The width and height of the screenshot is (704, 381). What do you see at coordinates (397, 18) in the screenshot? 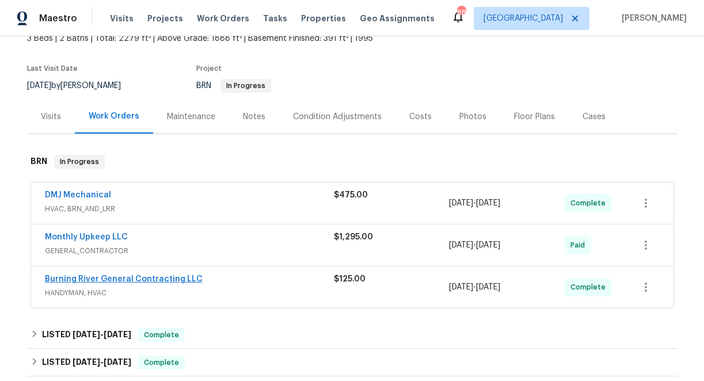
I see `span: Geo Assignments` at bounding box center [397, 18].